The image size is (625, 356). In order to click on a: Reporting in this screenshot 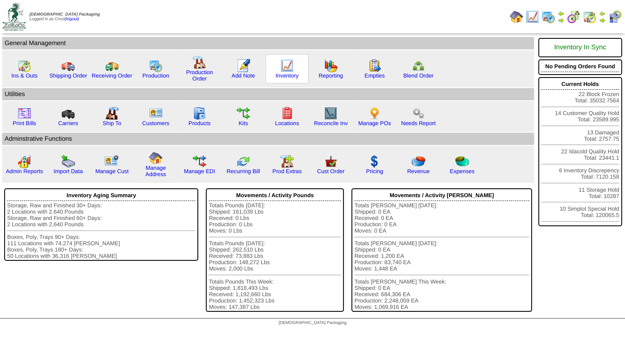, I will do `click(331, 75)`.